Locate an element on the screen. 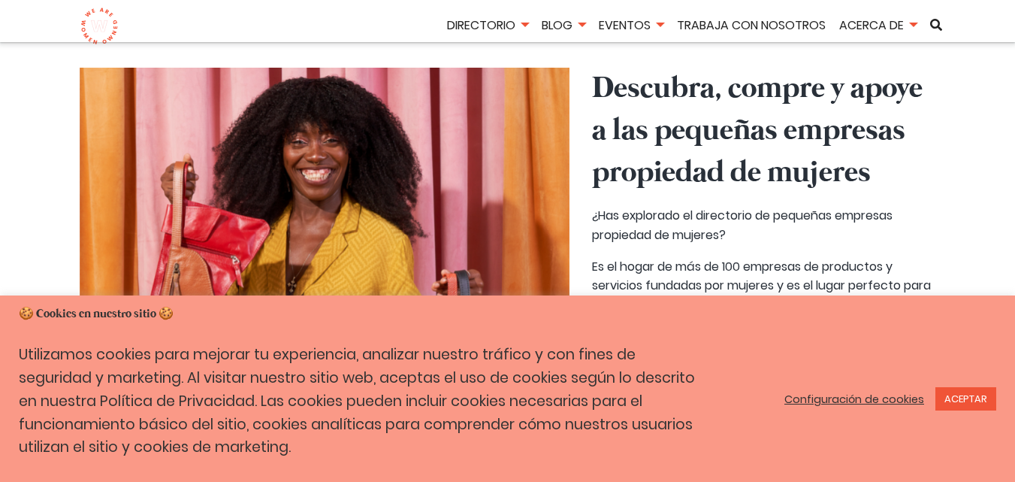  font: Utilizamos cookies para mejorar tu experiencia, analizar nuestro tráfico y con fines de seguridad... is located at coordinates (357, 400).